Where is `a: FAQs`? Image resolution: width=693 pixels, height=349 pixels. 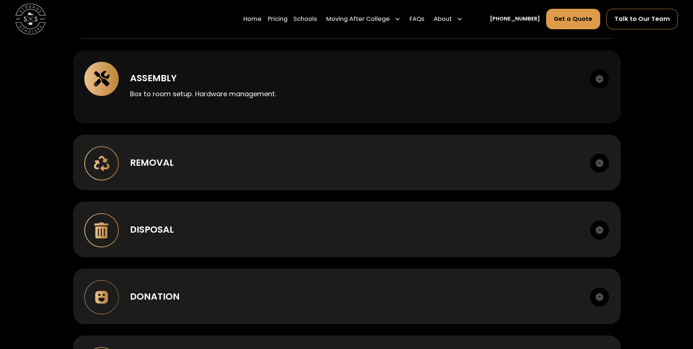 a: FAQs is located at coordinates (417, 19).